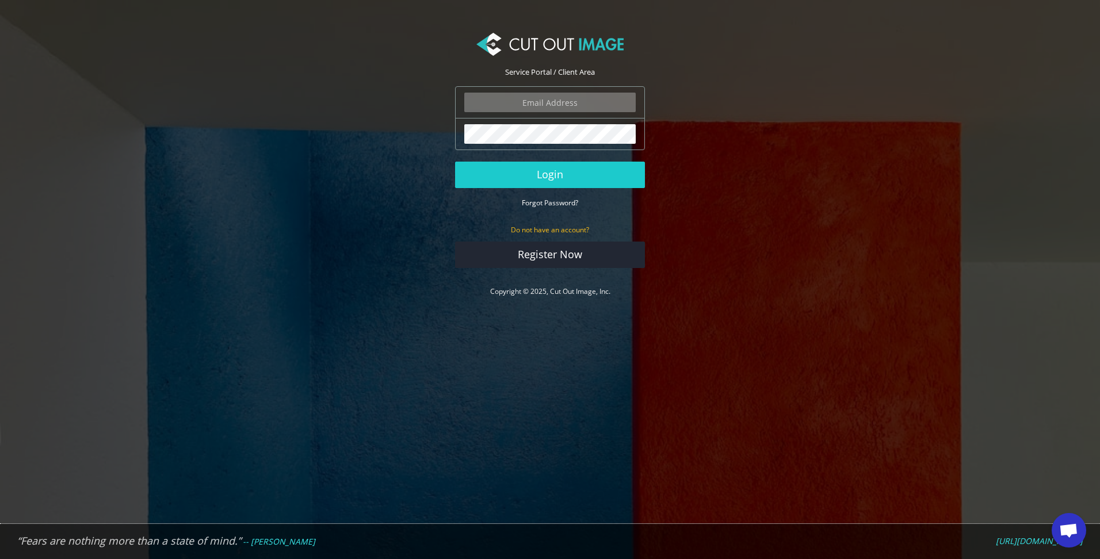 The height and width of the screenshot is (559, 1100). What do you see at coordinates (1069, 530) in the screenshot?
I see `a: Open chat` at bounding box center [1069, 530].